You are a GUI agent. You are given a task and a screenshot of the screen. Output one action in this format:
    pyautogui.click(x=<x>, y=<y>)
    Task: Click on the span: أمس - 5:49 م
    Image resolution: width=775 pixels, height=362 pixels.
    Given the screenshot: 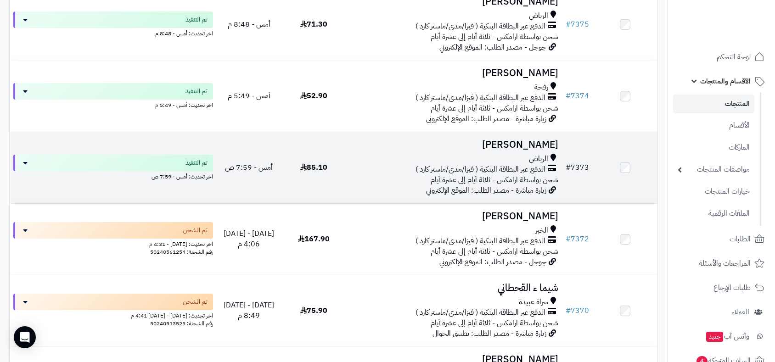 What is the action you would take?
    pyautogui.click(x=249, y=96)
    